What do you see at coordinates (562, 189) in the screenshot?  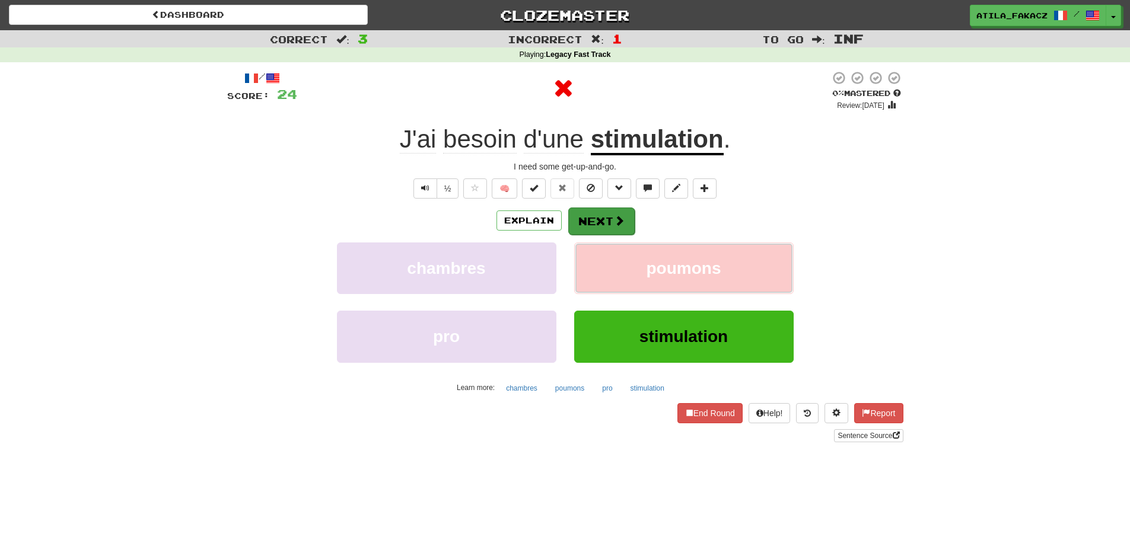 I see `button: Reset to 0% Mastered (alt+r)` at bounding box center [562, 189].